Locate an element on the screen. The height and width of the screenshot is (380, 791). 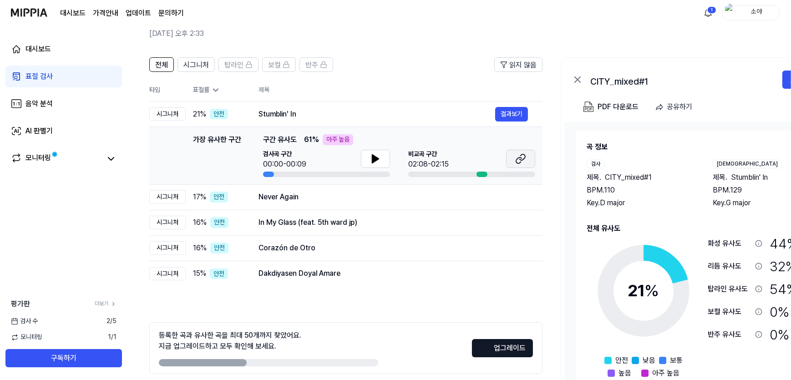
a: 더보기 is located at coordinates (106, 303).